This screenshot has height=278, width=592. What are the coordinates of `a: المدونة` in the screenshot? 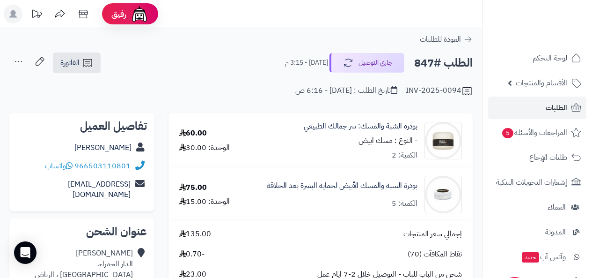 It's located at (537, 232).